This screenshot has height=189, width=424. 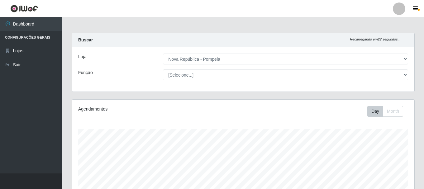 I want to click on div: First group, so click(x=385, y=111).